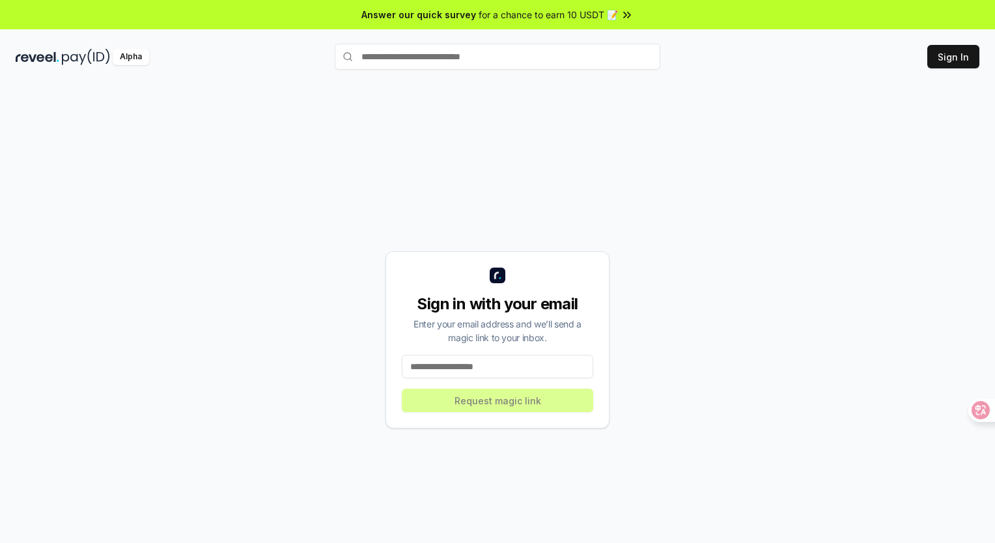 The width and height of the screenshot is (995, 543). Describe the element at coordinates (37, 57) in the screenshot. I see `img: reveel_dark` at that location.